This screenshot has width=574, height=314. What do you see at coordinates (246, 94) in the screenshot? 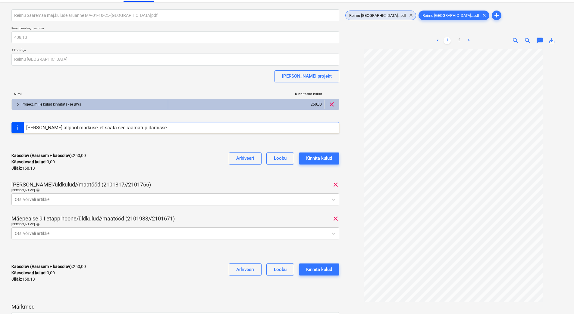
I see `div: Kinnitatud kulud` at bounding box center [246, 94].